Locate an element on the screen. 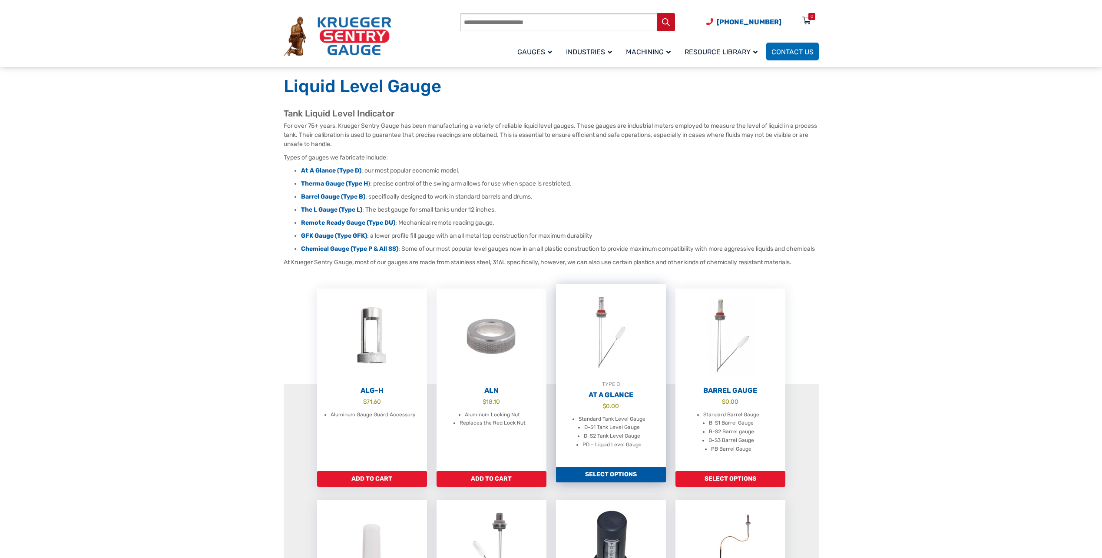 Image resolution: width=1102 pixels, height=558 pixels. a: Add to cart: “Barrel Gauge” is located at coordinates (730, 479).